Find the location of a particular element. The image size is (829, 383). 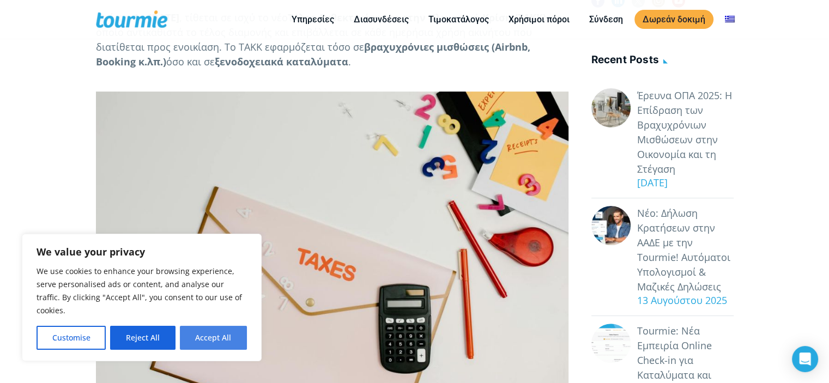

b: ξενοδοχειακά καταλύματα is located at coordinates (281, 62).